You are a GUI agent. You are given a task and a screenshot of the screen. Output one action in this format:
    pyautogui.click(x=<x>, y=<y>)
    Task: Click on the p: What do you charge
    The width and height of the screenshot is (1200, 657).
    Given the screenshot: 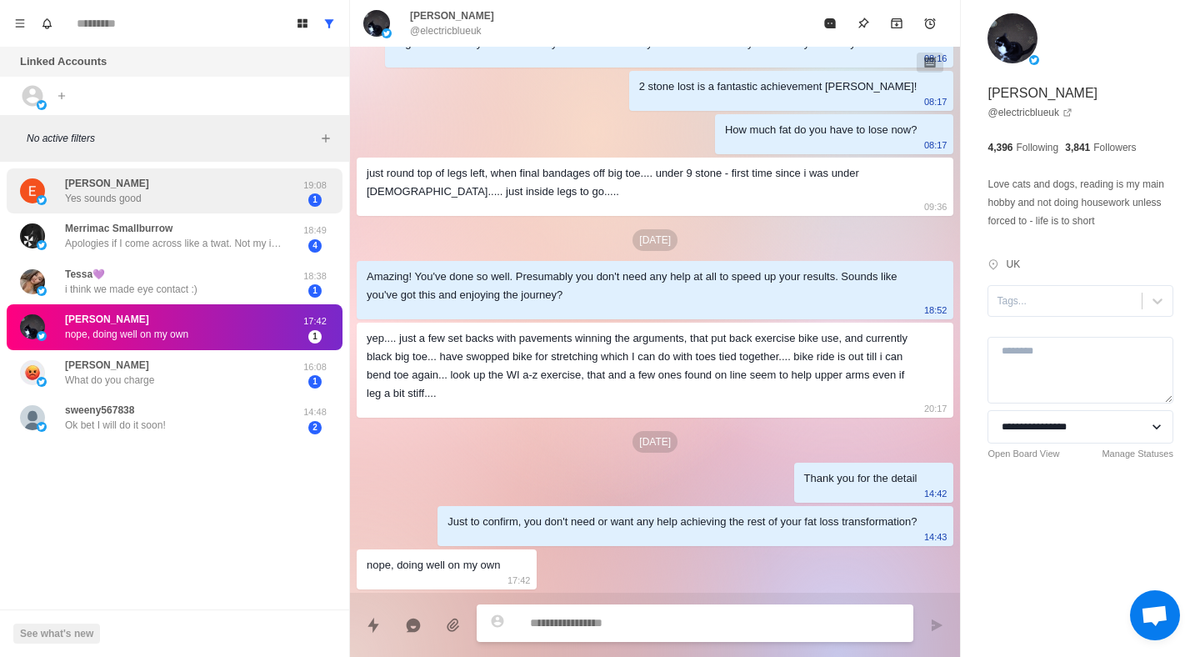 What is the action you would take?
    pyautogui.click(x=109, y=380)
    